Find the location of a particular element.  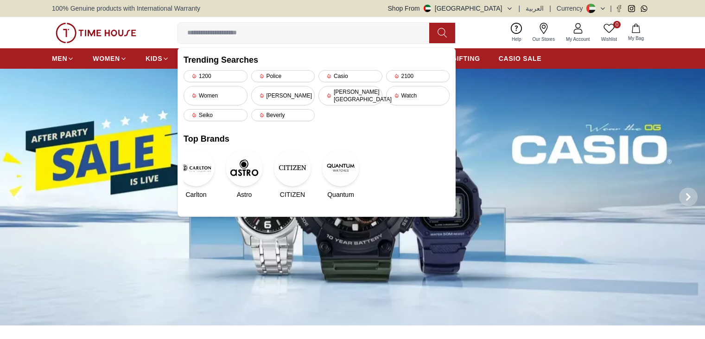

button: My Bag is located at coordinates (636, 32).